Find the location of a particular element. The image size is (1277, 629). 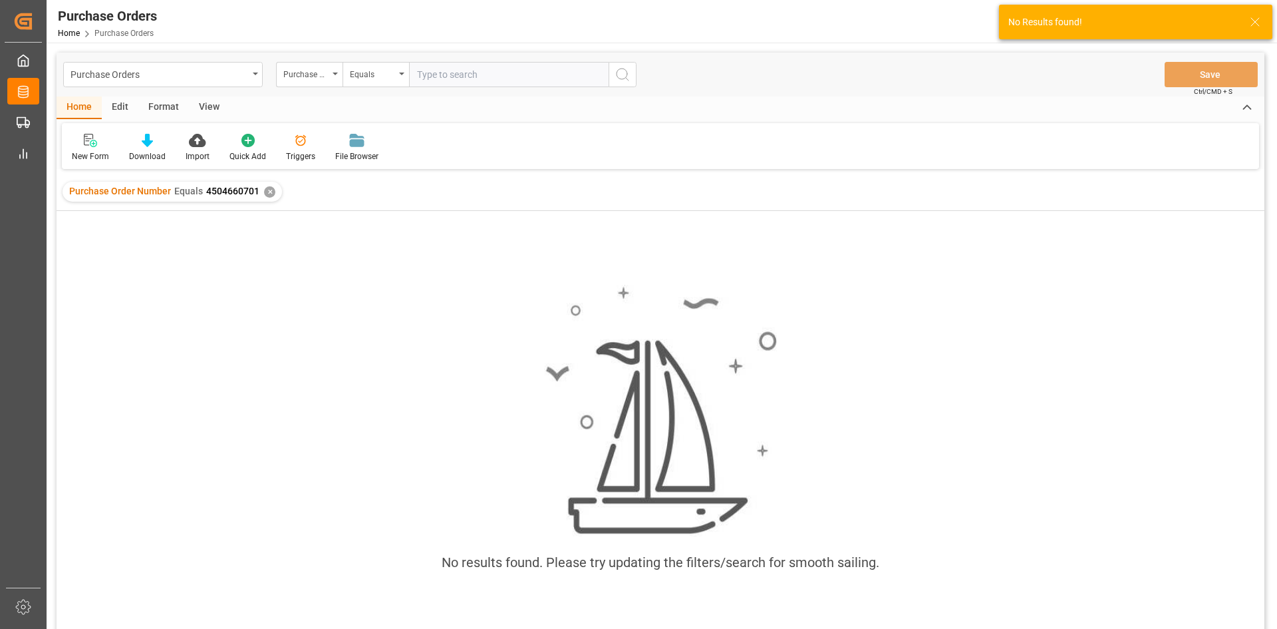

span: Equals is located at coordinates (188, 191).